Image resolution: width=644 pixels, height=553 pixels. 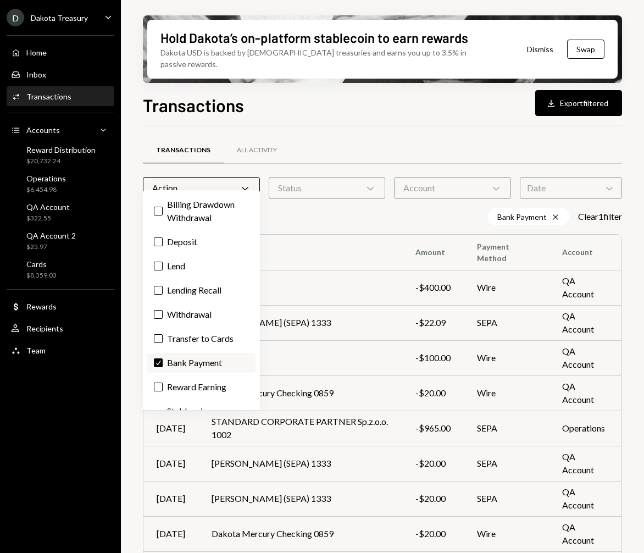 What do you see at coordinates (586, 252) in the screenshot?
I see `th: Account` at bounding box center [586, 252].